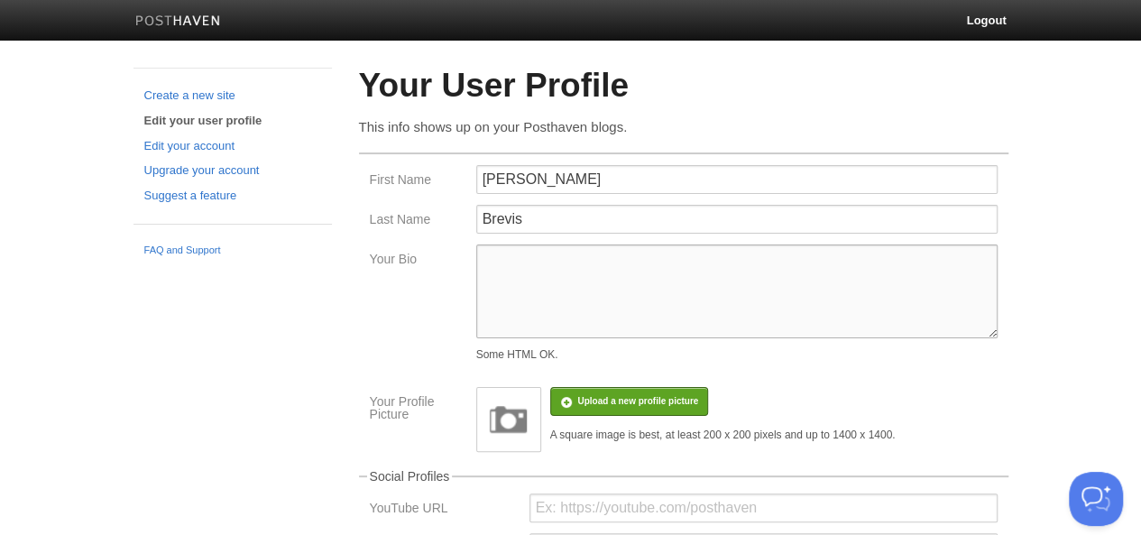 This screenshot has width=1141, height=535. Describe the element at coordinates (763, 508) in the screenshot. I see `input: Ex: https://youtube.com/posthaven` at that location.